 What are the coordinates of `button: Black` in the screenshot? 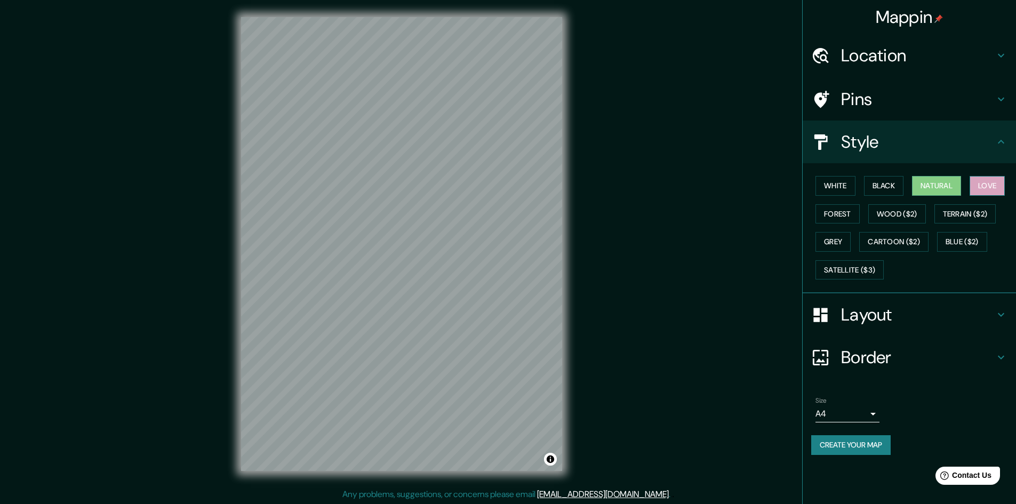 It's located at (883, 186).